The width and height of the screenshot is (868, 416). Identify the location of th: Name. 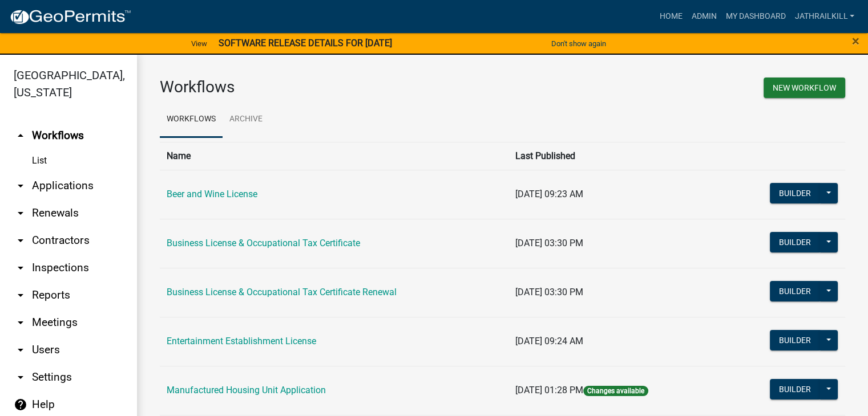
(334, 156).